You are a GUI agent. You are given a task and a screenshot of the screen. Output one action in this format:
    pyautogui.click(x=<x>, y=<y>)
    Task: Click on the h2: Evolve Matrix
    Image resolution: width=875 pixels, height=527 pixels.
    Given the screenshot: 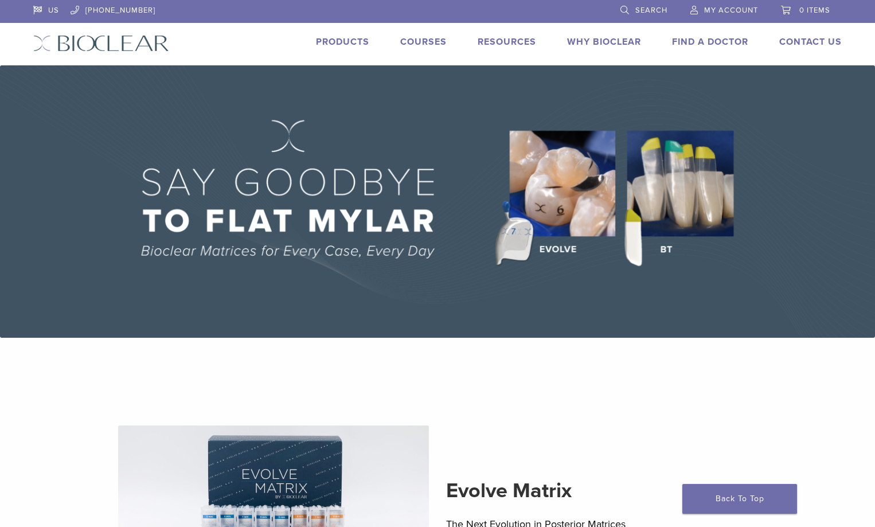 What is the action you would take?
    pyautogui.click(x=602, y=491)
    